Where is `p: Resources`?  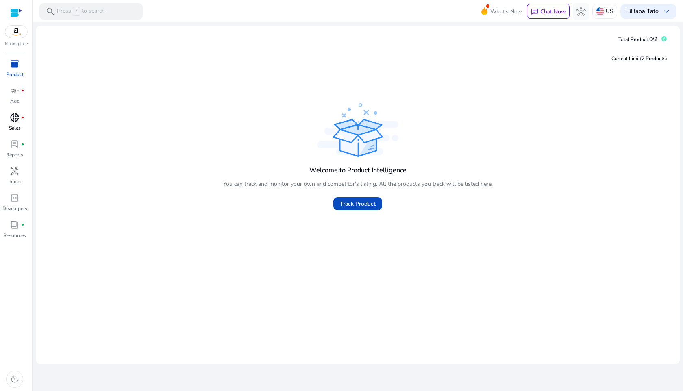 p: Resources is located at coordinates (15, 235).